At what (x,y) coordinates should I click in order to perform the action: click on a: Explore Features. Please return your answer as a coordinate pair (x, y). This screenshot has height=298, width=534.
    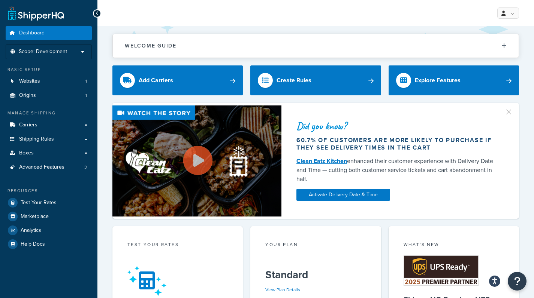
    Looking at the image, I should click on (454, 81).